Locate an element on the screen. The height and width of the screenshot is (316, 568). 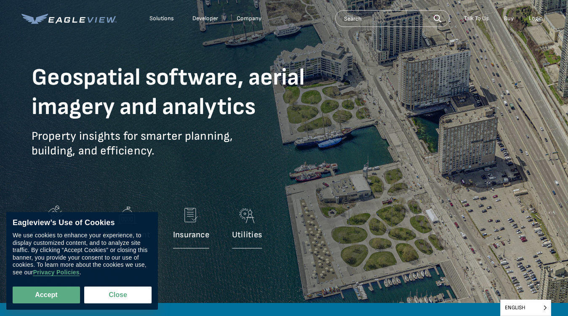
div: Solutions is located at coordinates (162, 19).